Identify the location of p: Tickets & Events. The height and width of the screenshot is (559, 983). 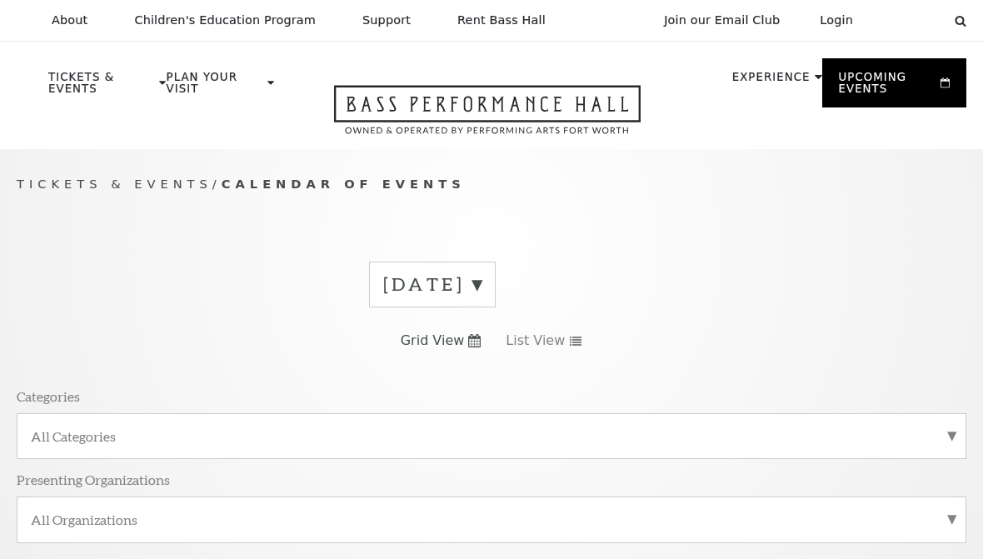
(102, 87).